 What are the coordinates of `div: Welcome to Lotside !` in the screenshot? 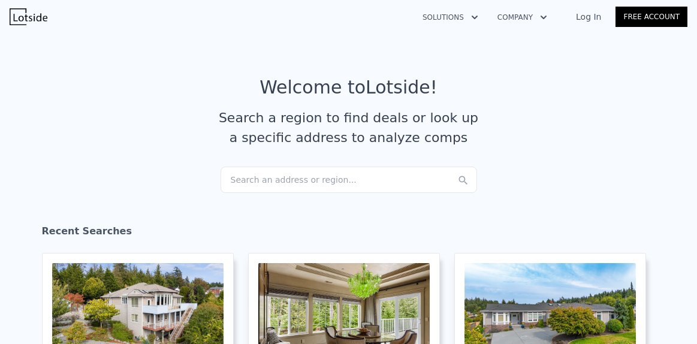 It's located at (348, 87).